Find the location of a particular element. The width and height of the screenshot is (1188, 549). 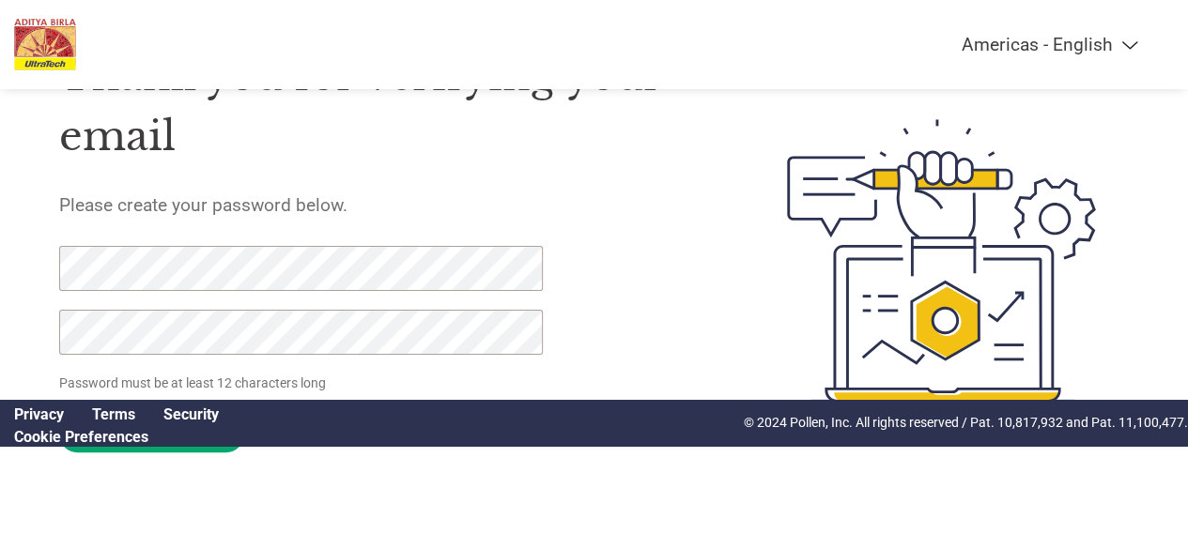

a: Security is located at coordinates (191, 414).